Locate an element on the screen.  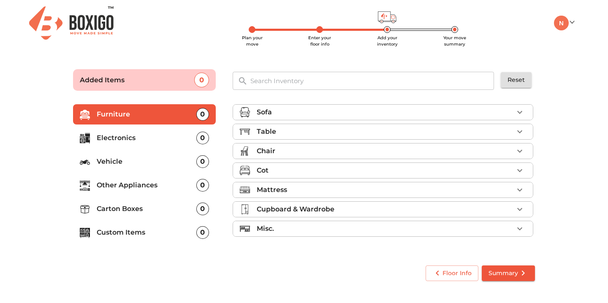
input: Search Inventory is located at coordinates (373, 81).